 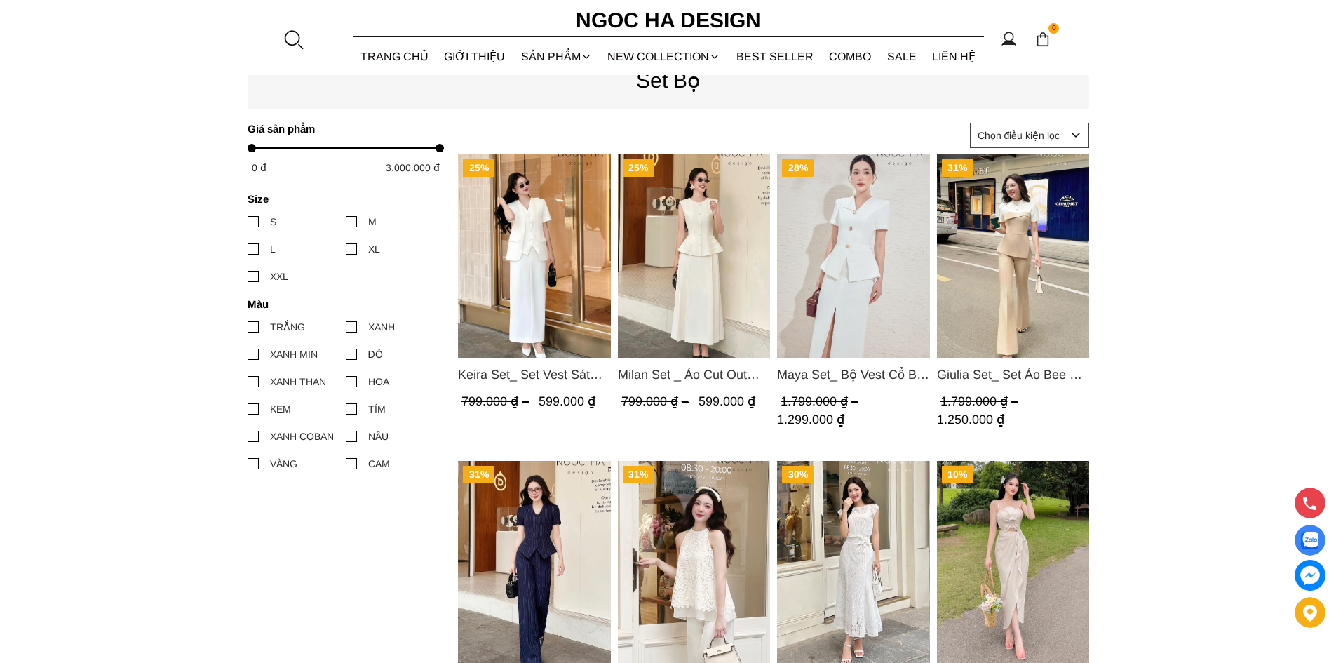 I want to click on h4: Size, so click(x=341, y=198).